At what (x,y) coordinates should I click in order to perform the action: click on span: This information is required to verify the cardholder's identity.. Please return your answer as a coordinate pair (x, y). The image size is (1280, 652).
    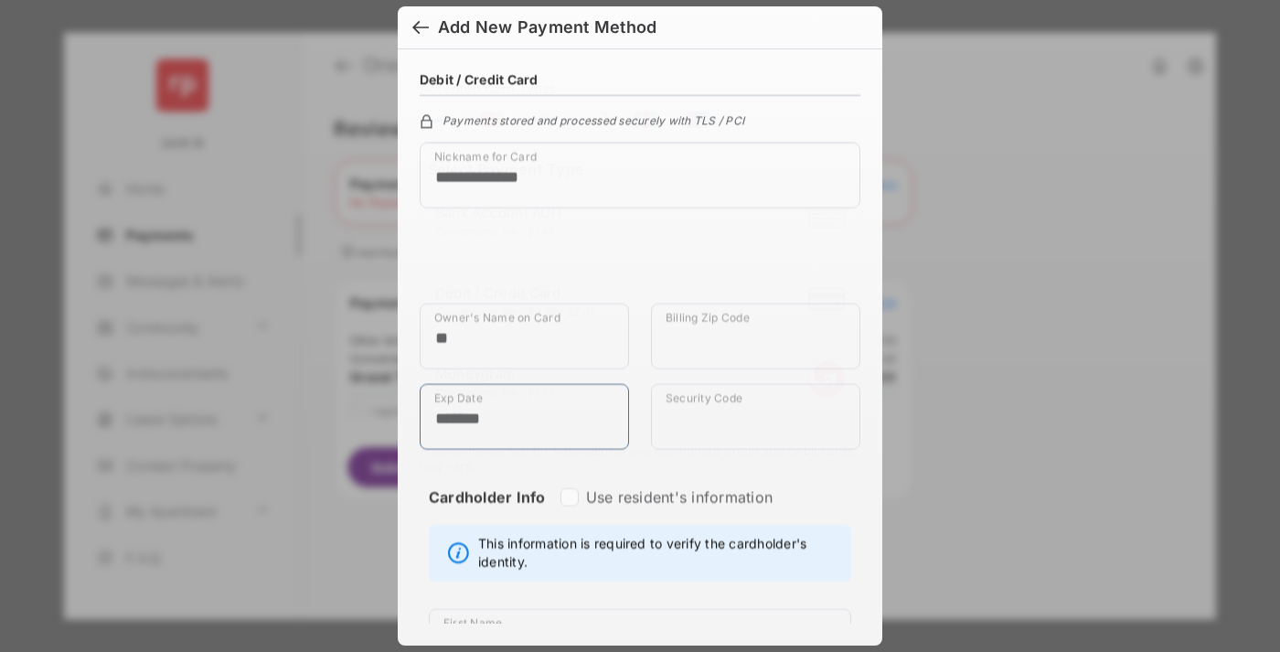
    Looking at the image, I should click on (659, 553).